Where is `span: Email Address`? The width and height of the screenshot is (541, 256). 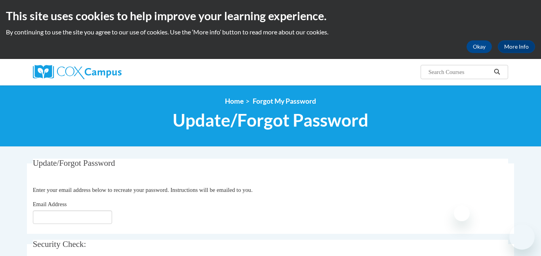
span: Email Address is located at coordinates (50, 204).